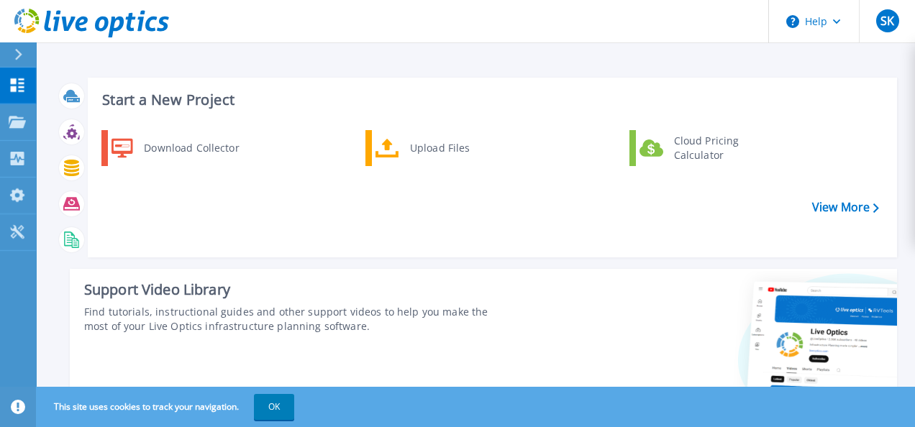 The width and height of the screenshot is (915, 427). I want to click on div: Download Collector, so click(191, 148).